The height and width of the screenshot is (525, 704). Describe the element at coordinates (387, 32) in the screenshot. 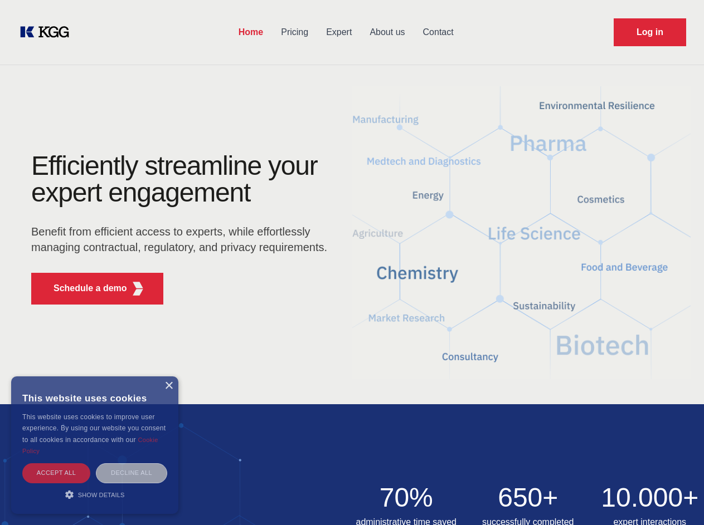

I see `a: About us` at that location.